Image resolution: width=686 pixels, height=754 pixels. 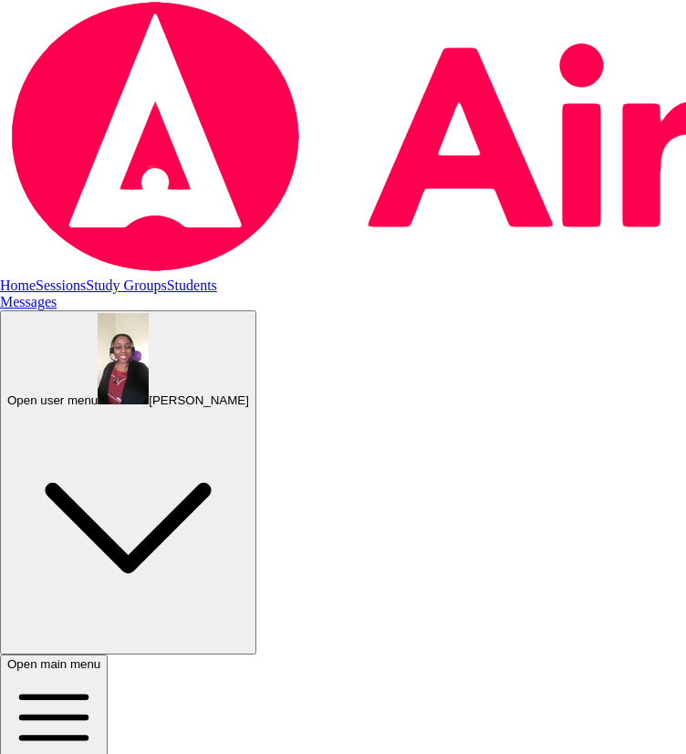 I want to click on a: Students, so click(x=192, y=285).